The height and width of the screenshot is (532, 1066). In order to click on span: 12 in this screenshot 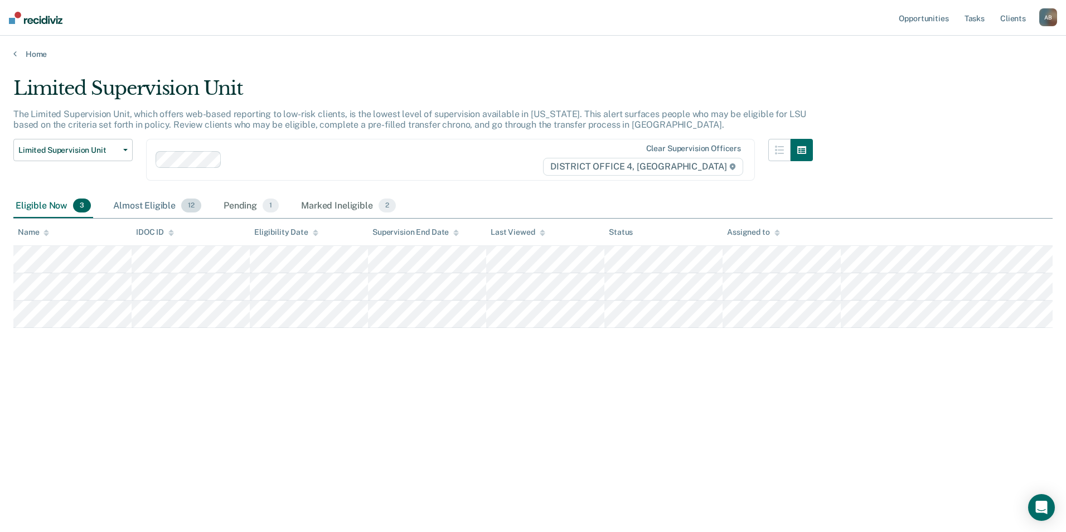, I will do `click(191, 206)`.